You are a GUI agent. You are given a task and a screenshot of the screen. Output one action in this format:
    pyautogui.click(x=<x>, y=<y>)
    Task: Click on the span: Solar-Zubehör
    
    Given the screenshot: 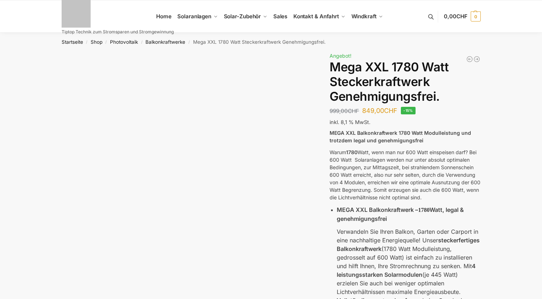 What is the action you would take?
    pyautogui.click(x=242, y=16)
    